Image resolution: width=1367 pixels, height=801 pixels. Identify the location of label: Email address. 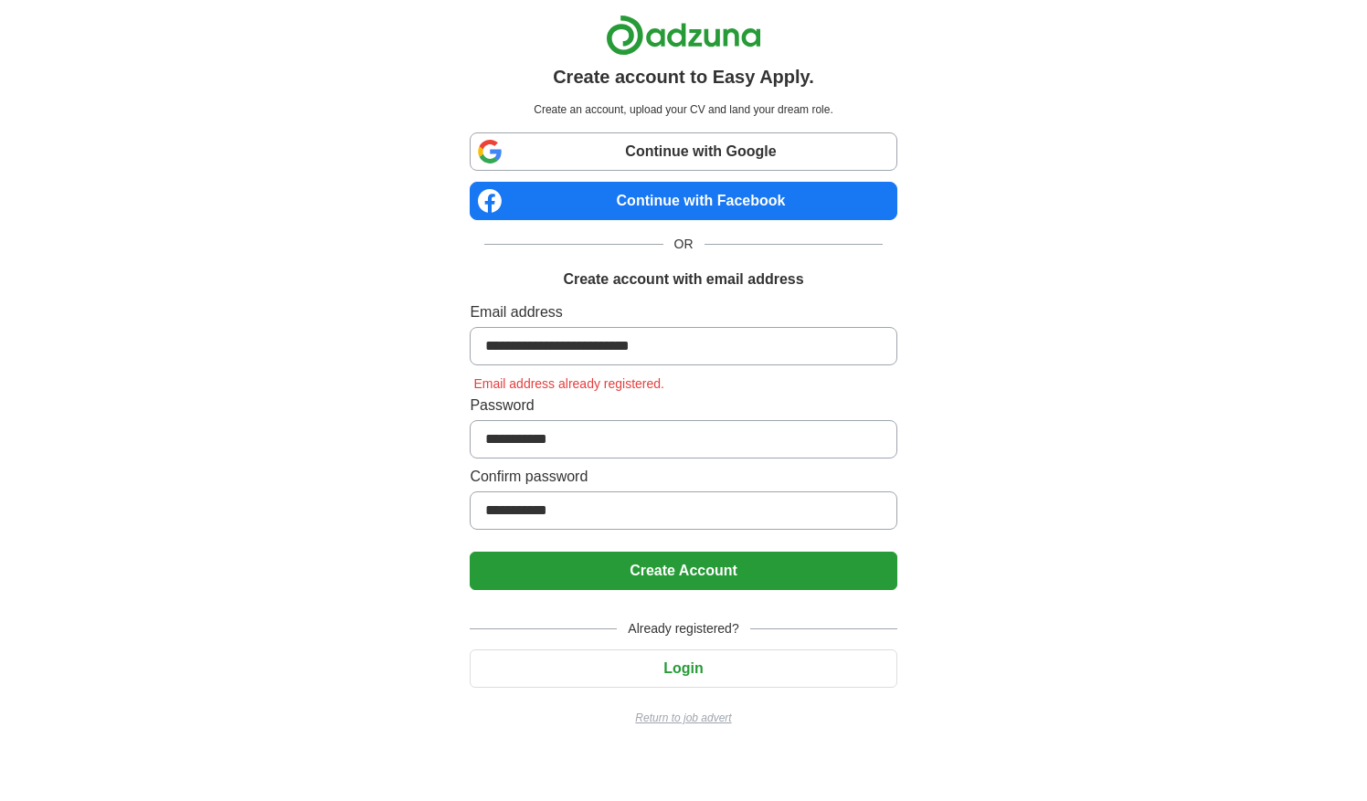
(682, 312).